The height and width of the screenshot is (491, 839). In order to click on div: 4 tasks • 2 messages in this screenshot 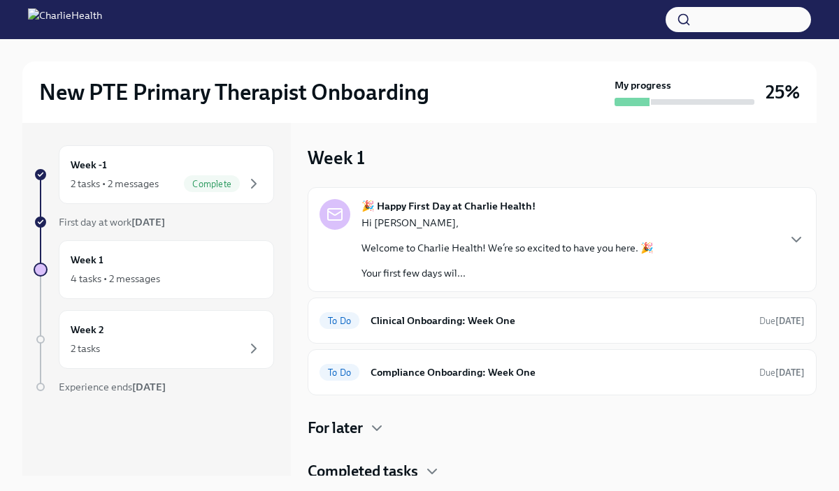, I will do `click(115, 279)`.